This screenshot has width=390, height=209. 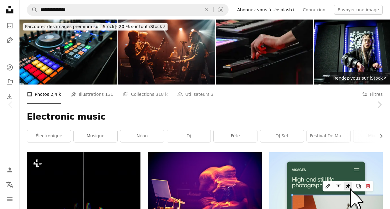 I want to click on button: Recherche de visuels, so click(x=221, y=10).